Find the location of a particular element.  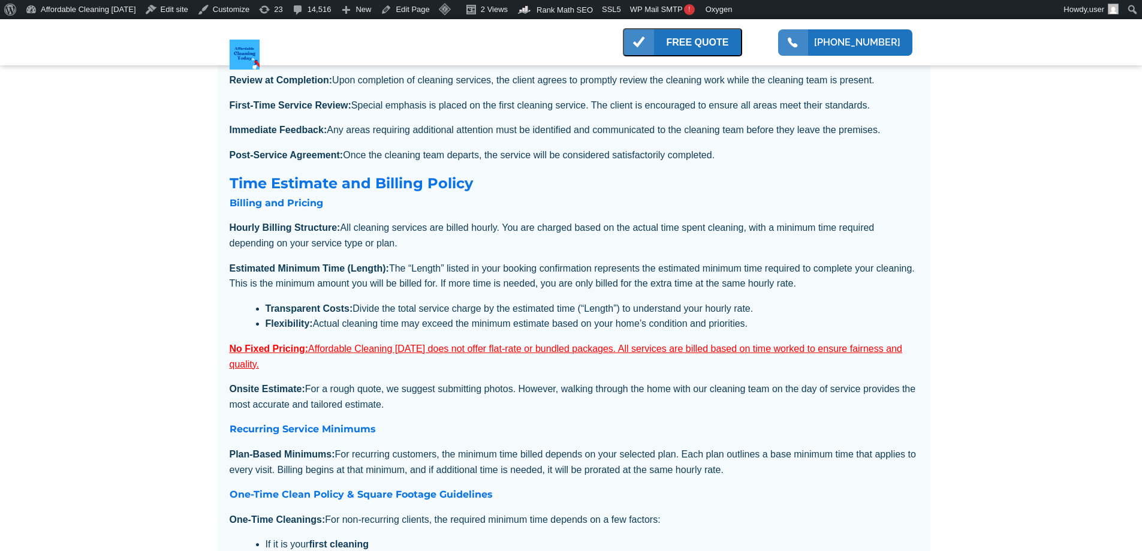

strong: One-Time Cleanings: is located at coordinates (277, 519).